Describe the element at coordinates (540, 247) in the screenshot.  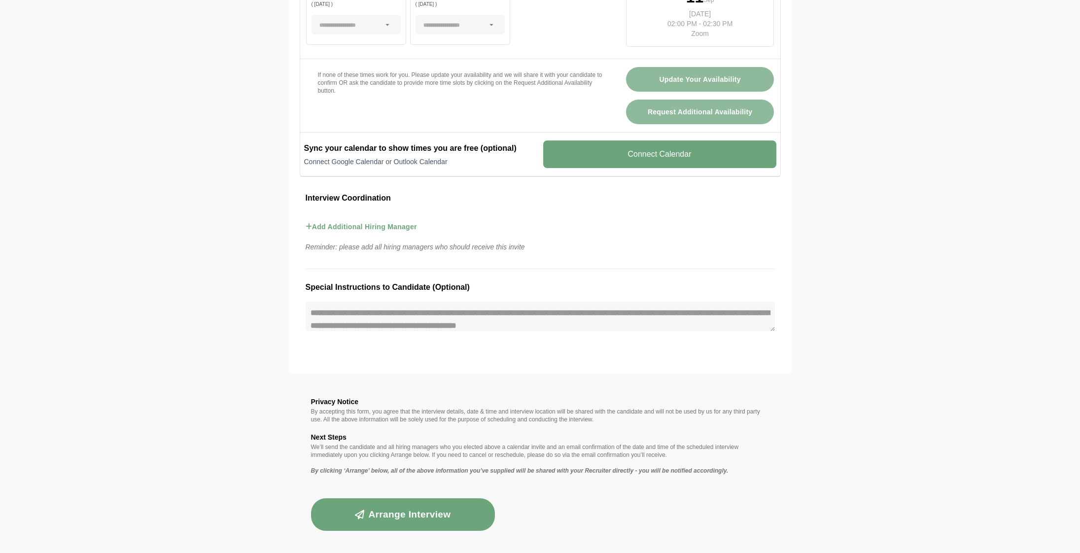
I see `p: Reminder: please add all hiring managers who should receive this invite` at that location.